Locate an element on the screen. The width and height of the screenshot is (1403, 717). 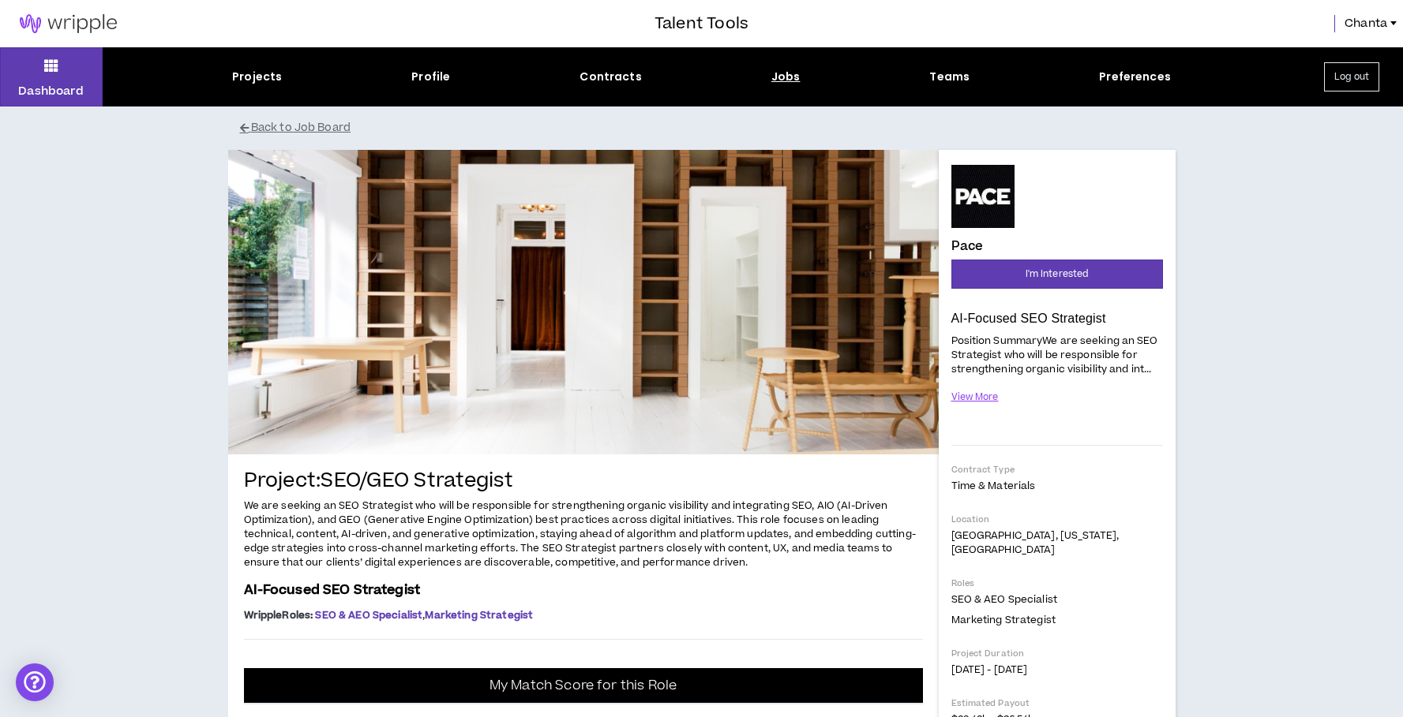
div: Contracts is located at coordinates (610, 77).